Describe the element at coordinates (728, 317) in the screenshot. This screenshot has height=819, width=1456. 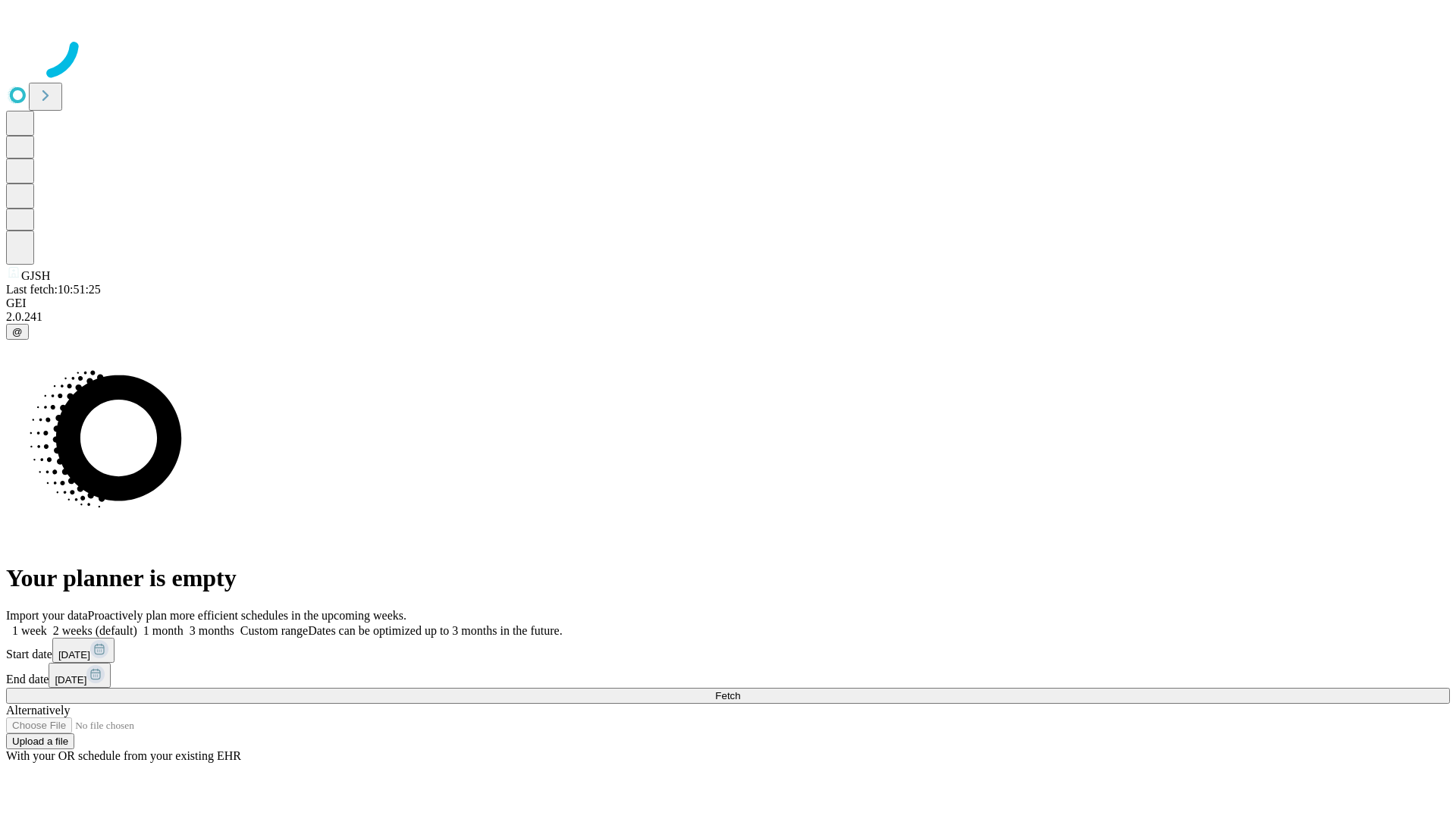
I see `div: 2.0.241` at that location.